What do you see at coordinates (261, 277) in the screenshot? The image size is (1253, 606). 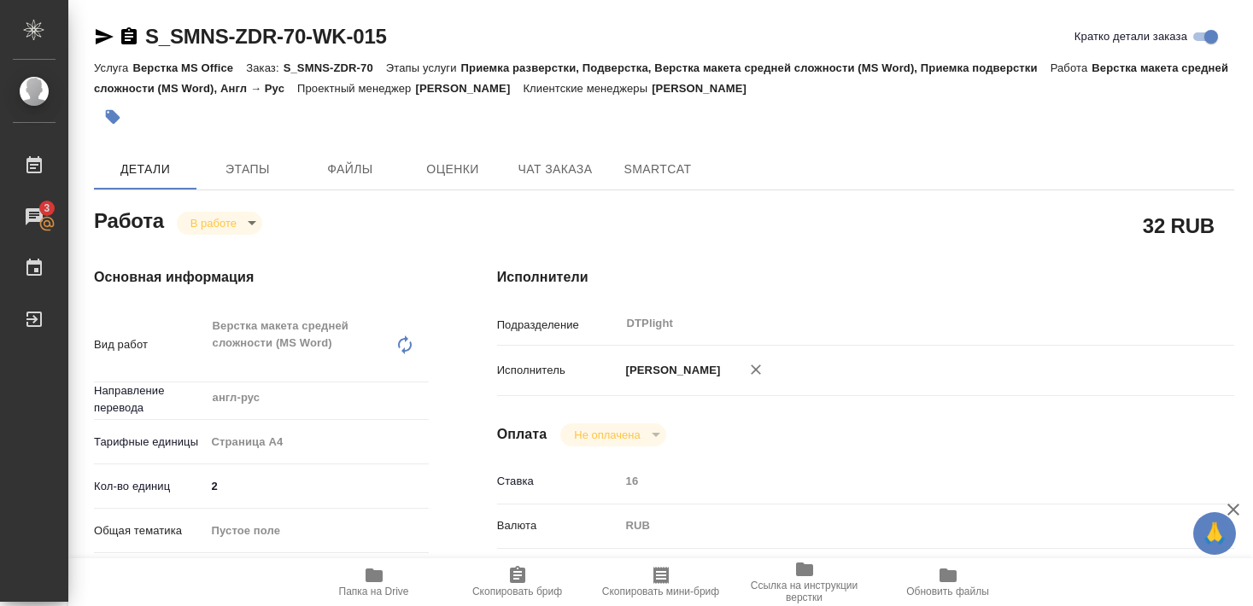 I see `h4: Основная информация` at bounding box center [261, 277].